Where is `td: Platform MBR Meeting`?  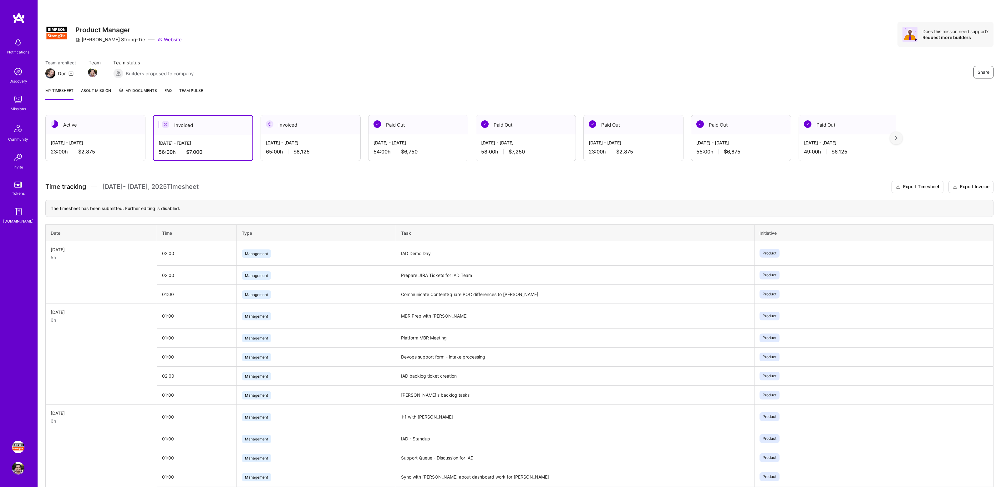
td: Platform MBR Meeting is located at coordinates (575, 338).